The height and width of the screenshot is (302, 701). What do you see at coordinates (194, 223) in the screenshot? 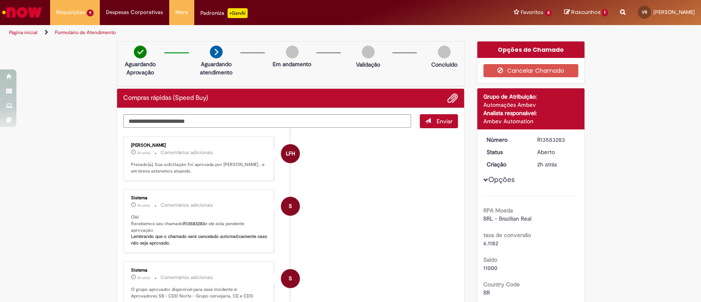
I see `b: R13583283` at bounding box center [194, 223].